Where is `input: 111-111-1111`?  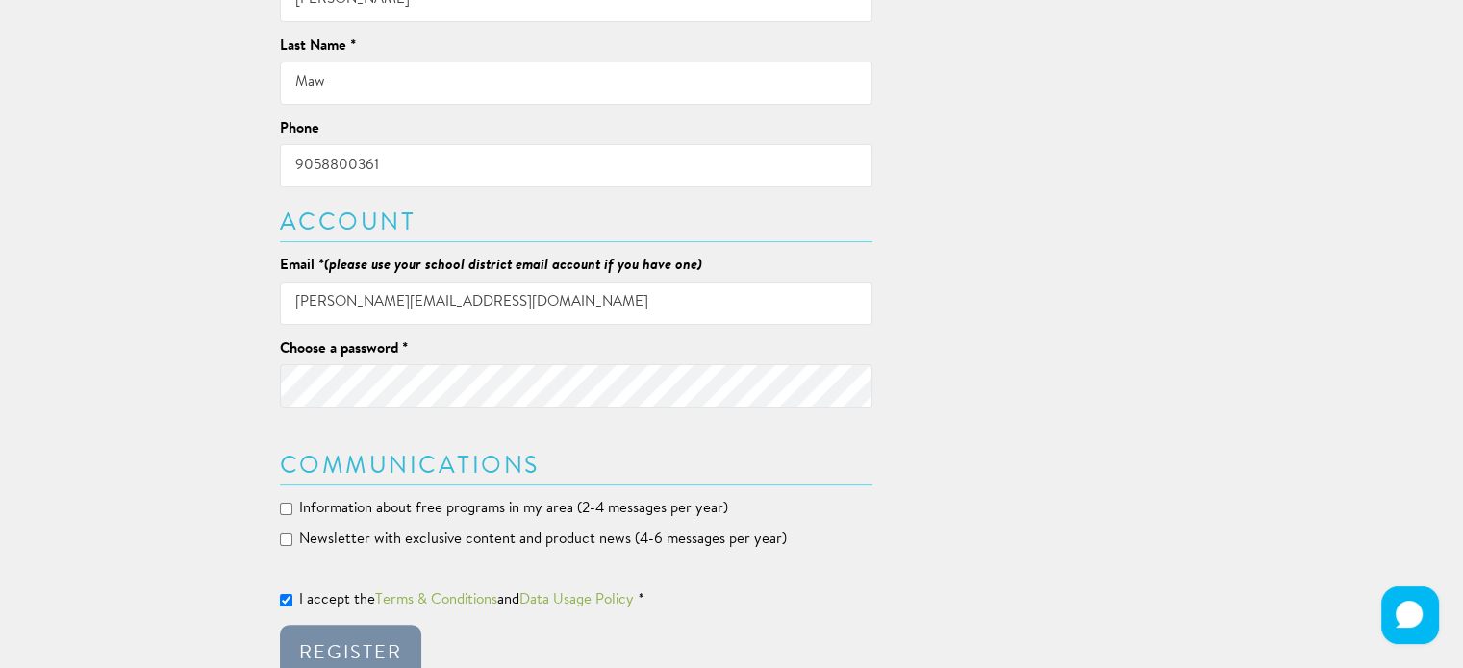 input: 111-111-1111 is located at coordinates (576, 165).